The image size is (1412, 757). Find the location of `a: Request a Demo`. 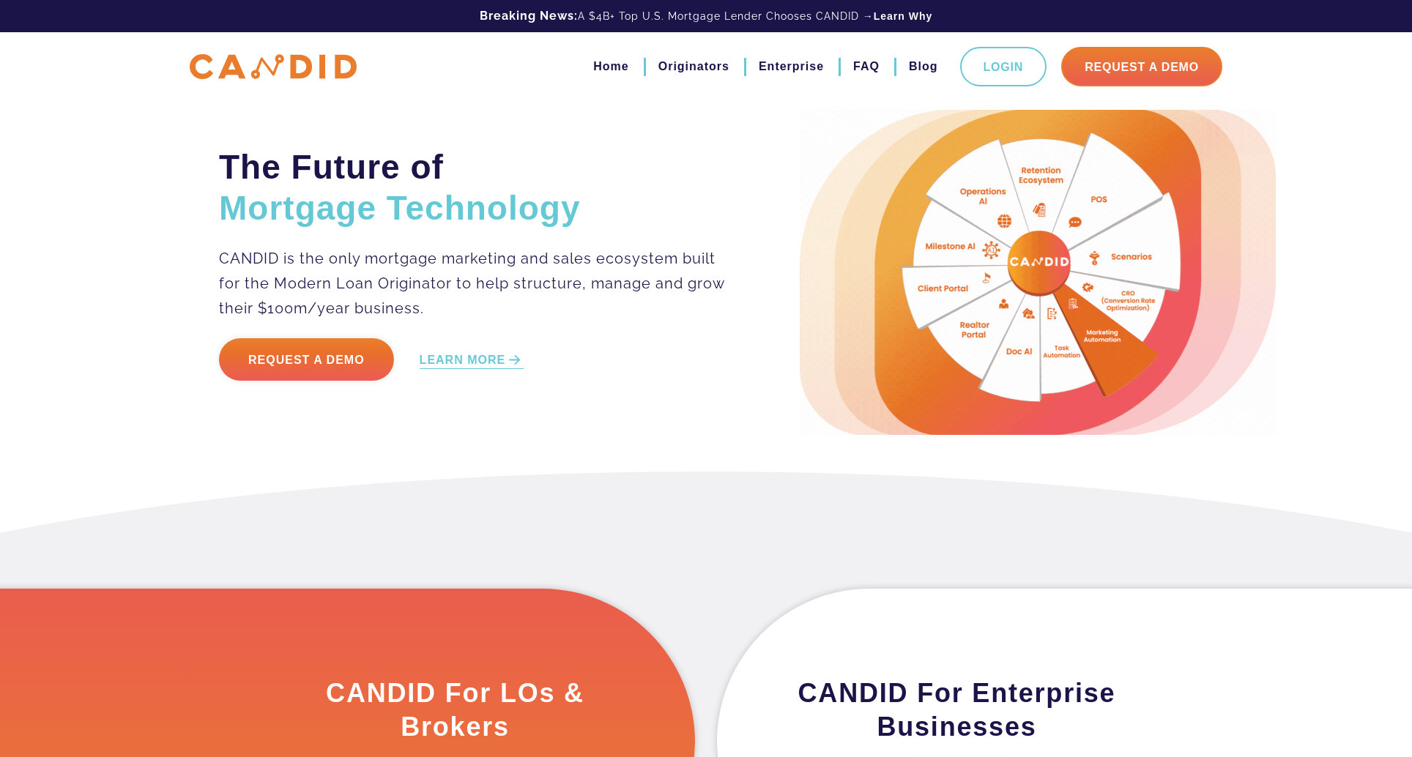

a: Request a Demo is located at coordinates (306, 360).